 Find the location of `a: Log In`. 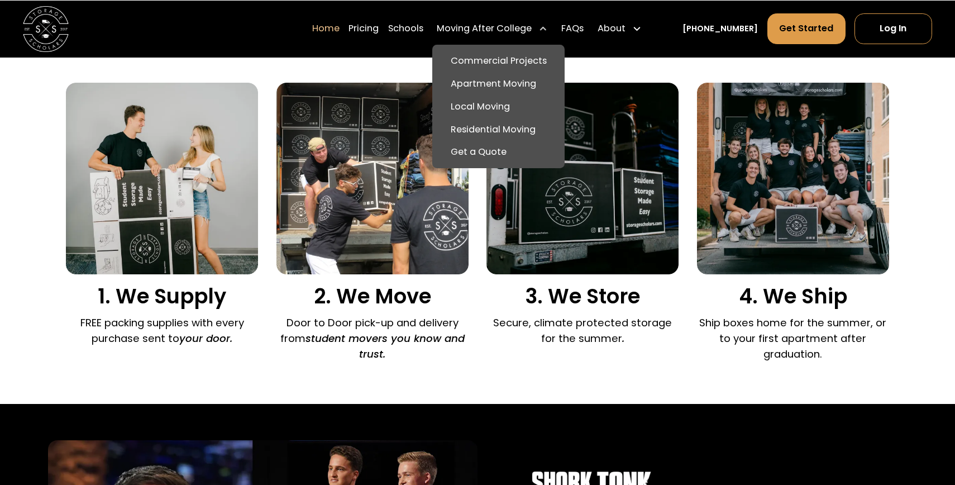

a: Log In is located at coordinates (893, 28).